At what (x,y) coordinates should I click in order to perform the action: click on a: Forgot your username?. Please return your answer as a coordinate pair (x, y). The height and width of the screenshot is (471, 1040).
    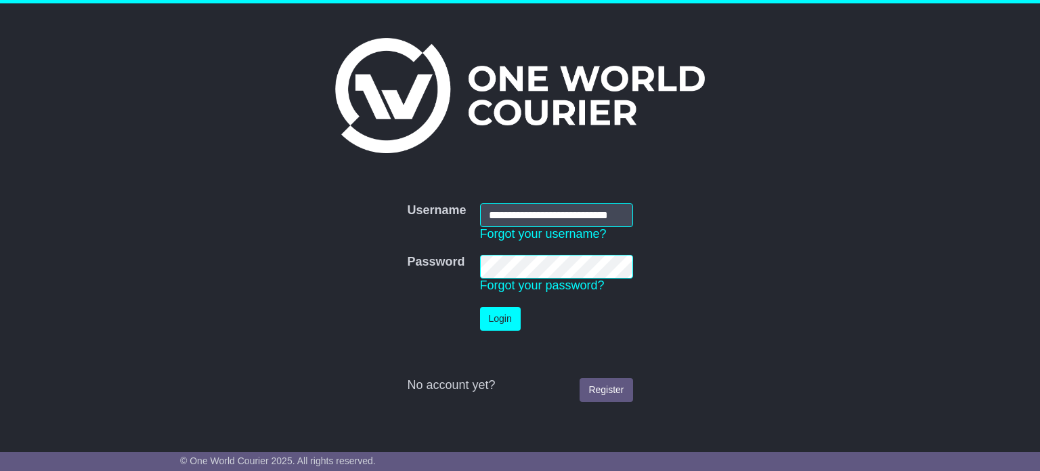
    Looking at the image, I should click on (543, 234).